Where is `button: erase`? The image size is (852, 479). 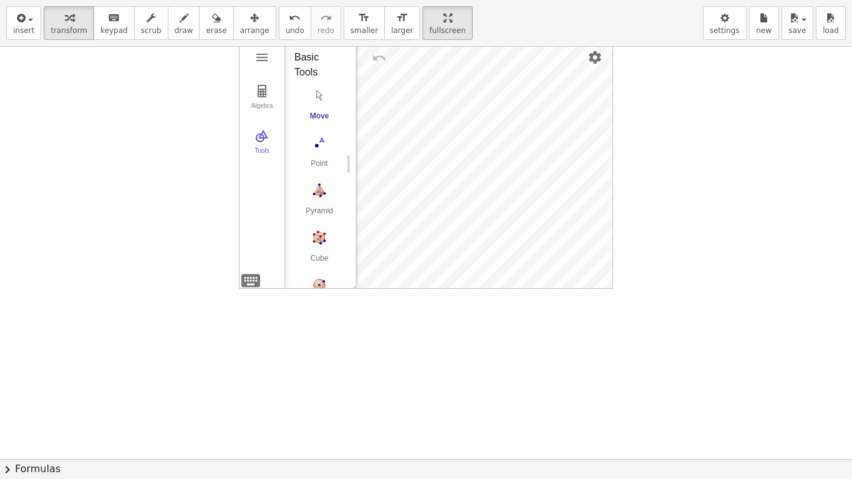
button: erase is located at coordinates (216, 23).